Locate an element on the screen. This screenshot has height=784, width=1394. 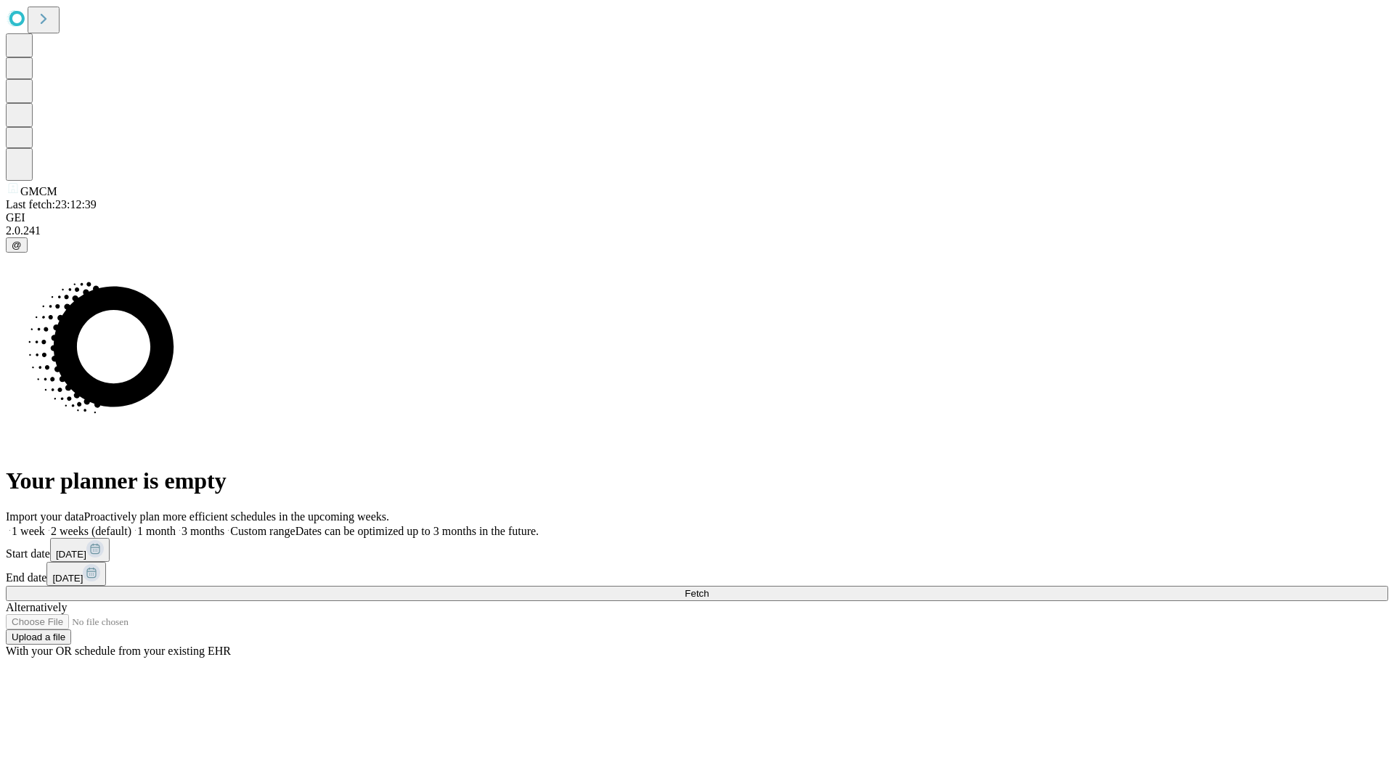
div: 2.0.241 is located at coordinates (697, 231).